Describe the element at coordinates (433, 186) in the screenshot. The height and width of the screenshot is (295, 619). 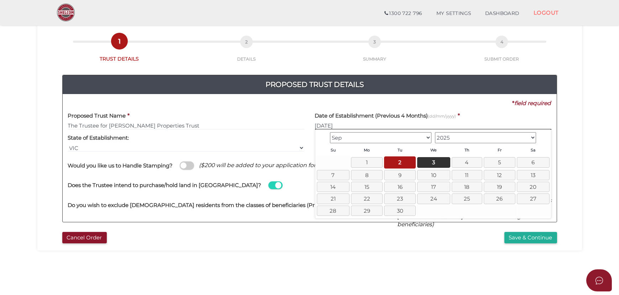
I see `a: 17` at that location.